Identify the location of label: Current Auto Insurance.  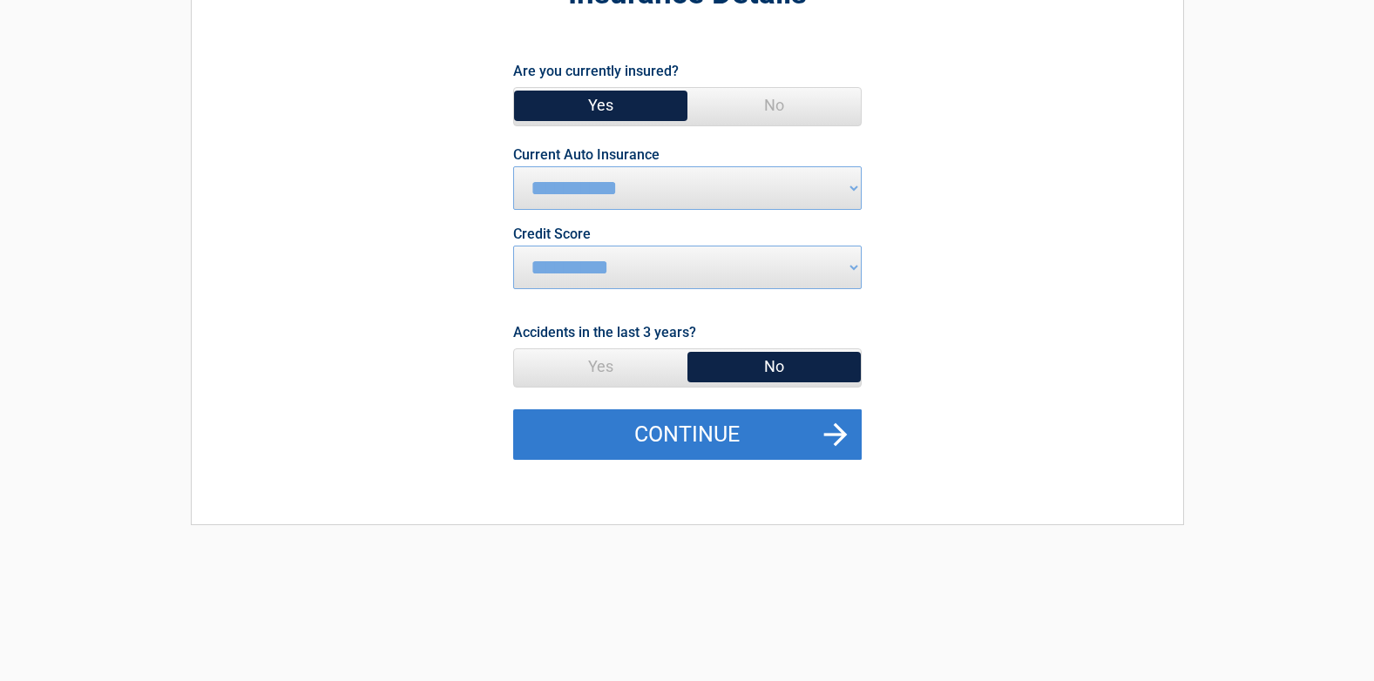
(586, 155).